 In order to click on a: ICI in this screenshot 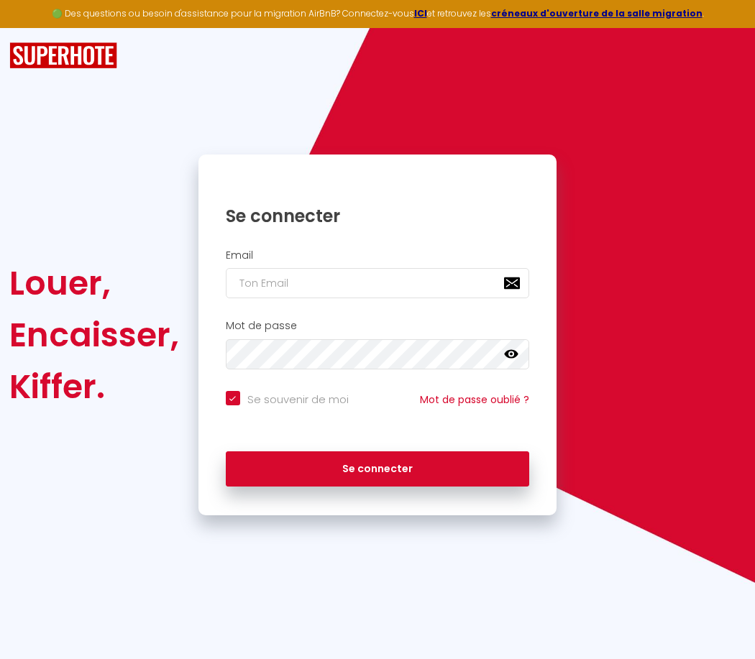, I will do `click(421, 13)`.